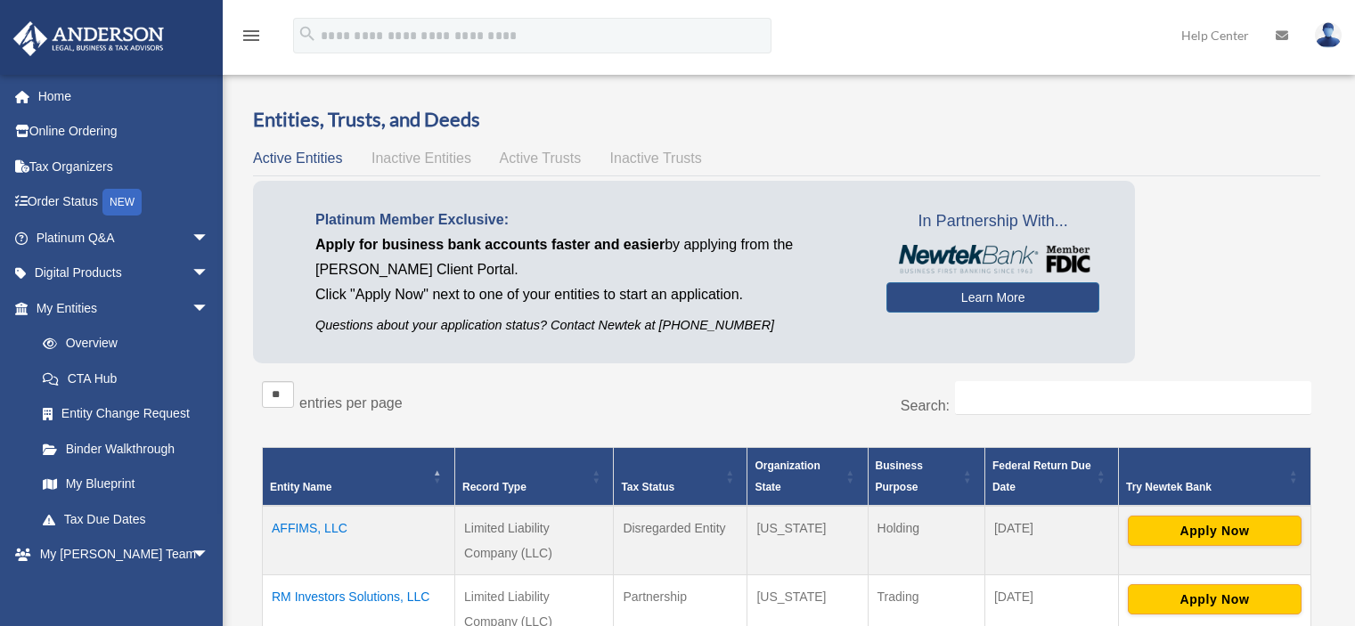  What do you see at coordinates (899, 477) in the screenshot?
I see `span: Business Purpose` at bounding box center [899, 477].